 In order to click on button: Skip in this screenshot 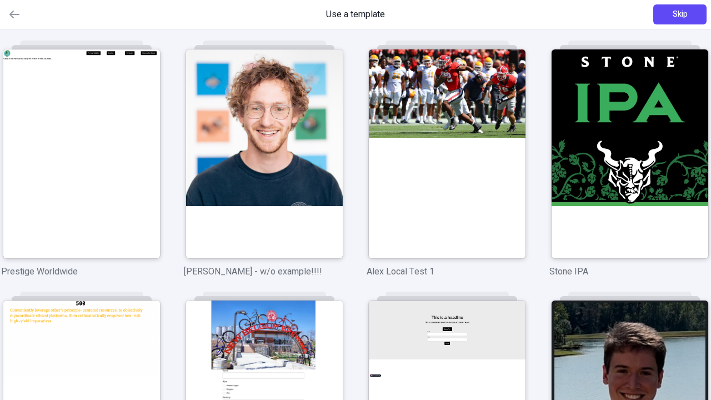, I will do `click(680, 14)`.